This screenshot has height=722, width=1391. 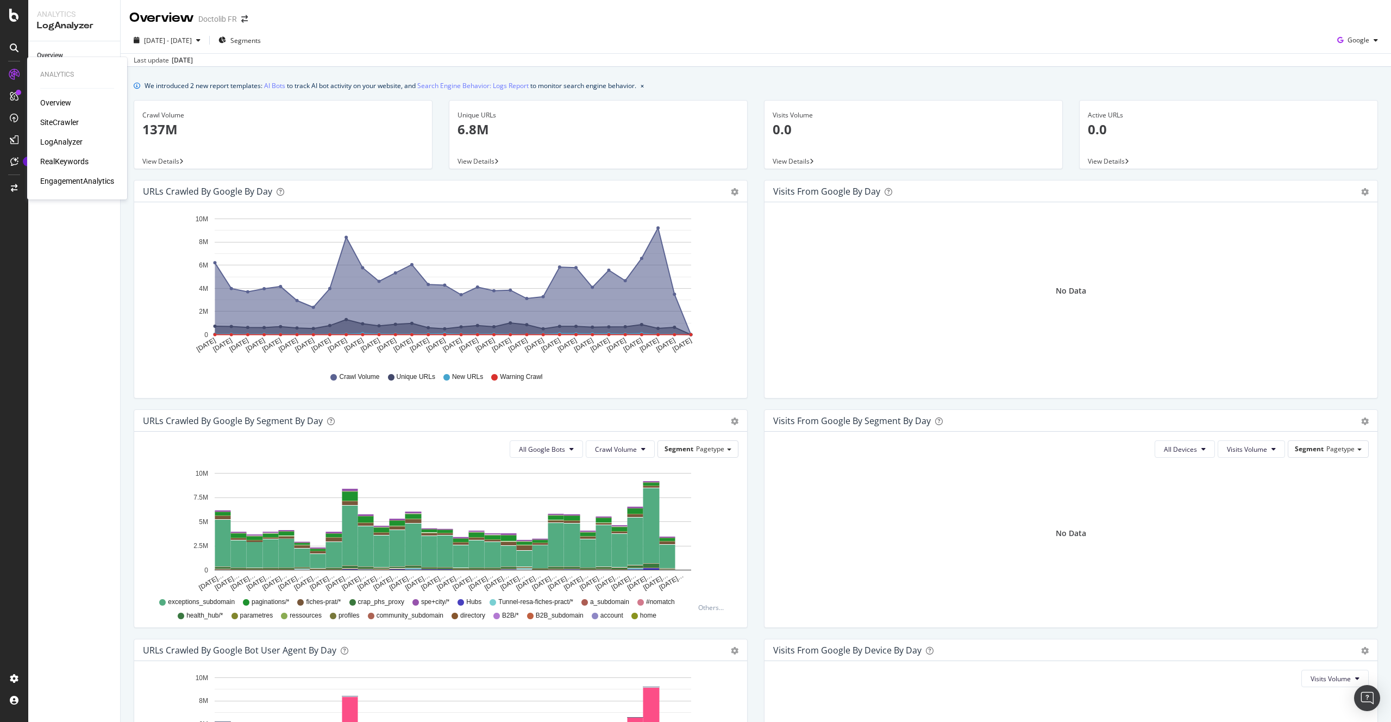 What do you see at coordinates (59, 122) in the screenshot?
I see `div: SiteCrawler` at bounding box center [59, 122].